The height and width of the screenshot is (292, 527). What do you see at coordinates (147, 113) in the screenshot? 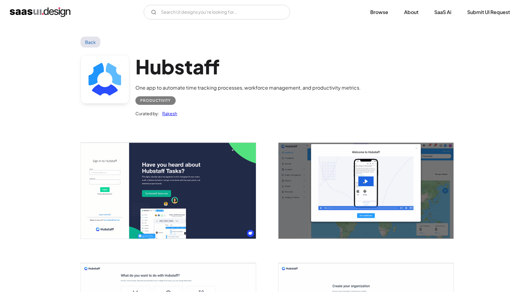
I see `div: Curated by:` at bounding box center [147, 113].